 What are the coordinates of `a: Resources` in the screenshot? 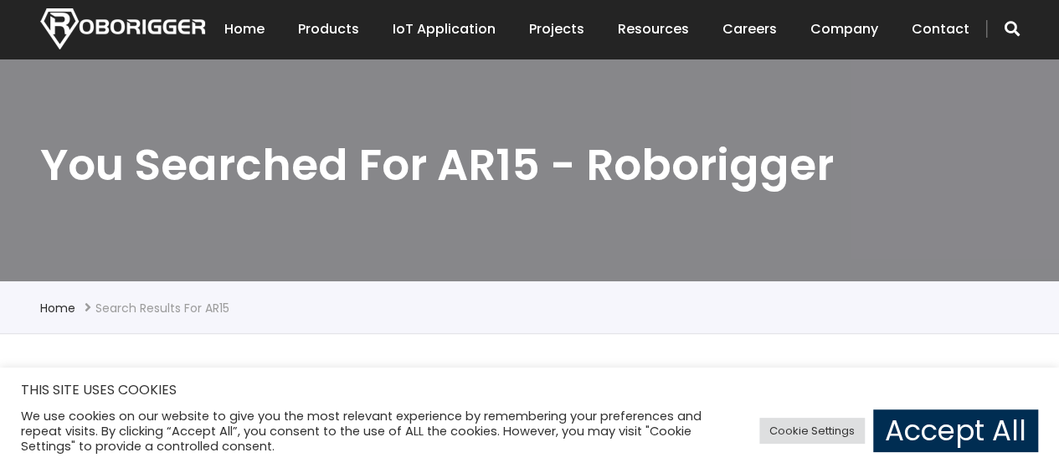 It's located at (653, 29).